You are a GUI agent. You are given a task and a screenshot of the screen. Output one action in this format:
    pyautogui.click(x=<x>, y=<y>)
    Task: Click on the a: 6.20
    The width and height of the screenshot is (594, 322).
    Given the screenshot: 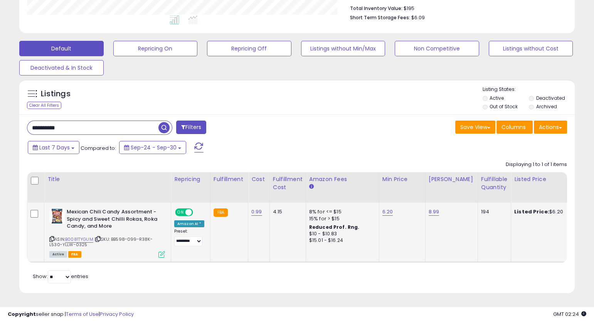 What is the action you would take?
    pyautogui.click(x=388, y=212)
    